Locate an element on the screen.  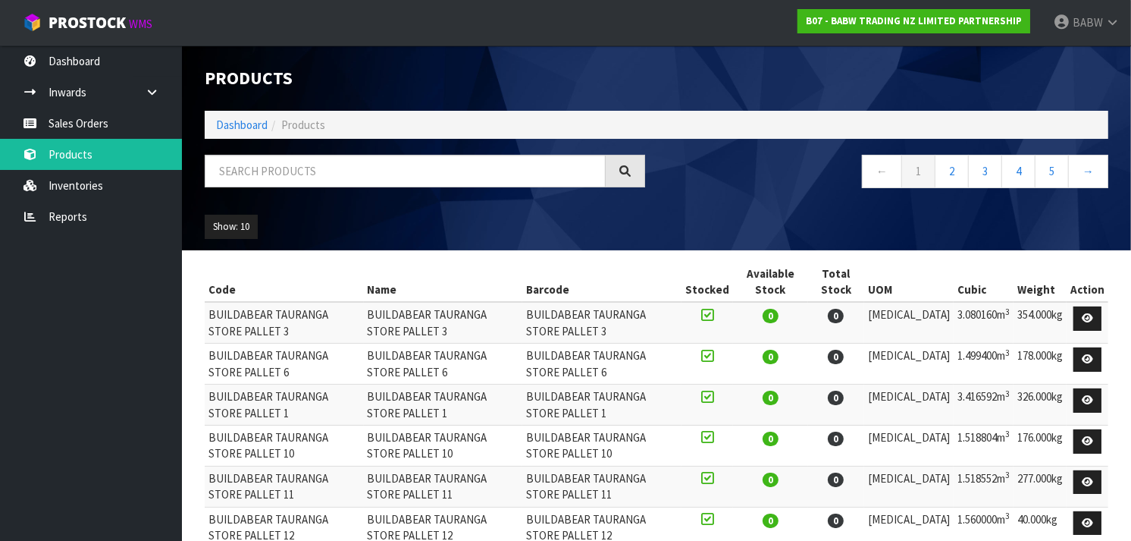
th: UOM is located at coordinates (909, 282).